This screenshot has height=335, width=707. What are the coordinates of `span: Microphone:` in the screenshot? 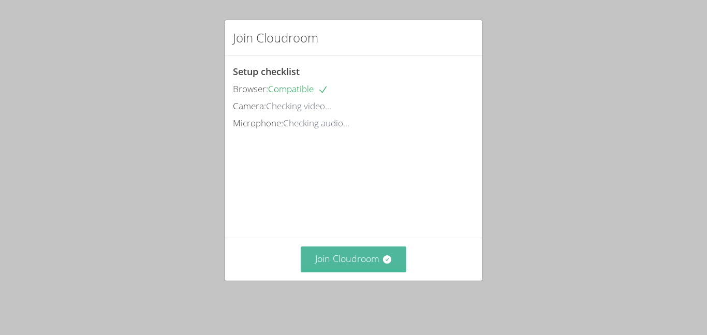 It's located at (258, 123).